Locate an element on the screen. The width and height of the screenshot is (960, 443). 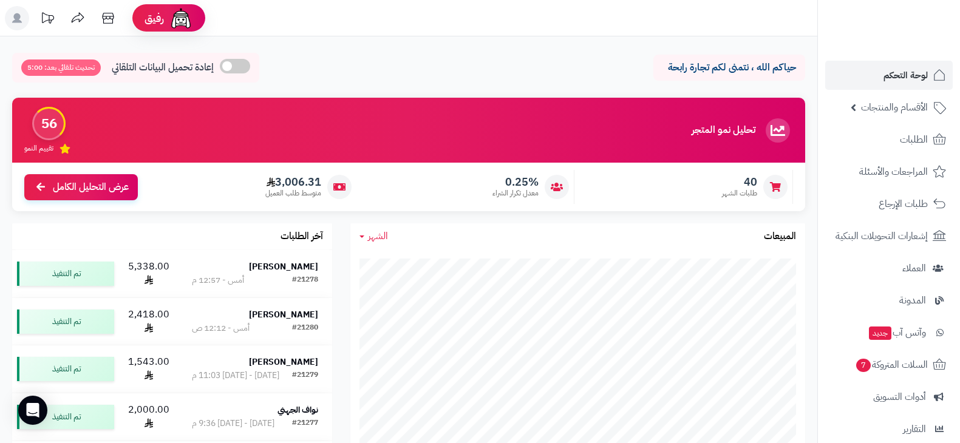
div: أمس - 12:12 ص is located at coordinates (220, 329).